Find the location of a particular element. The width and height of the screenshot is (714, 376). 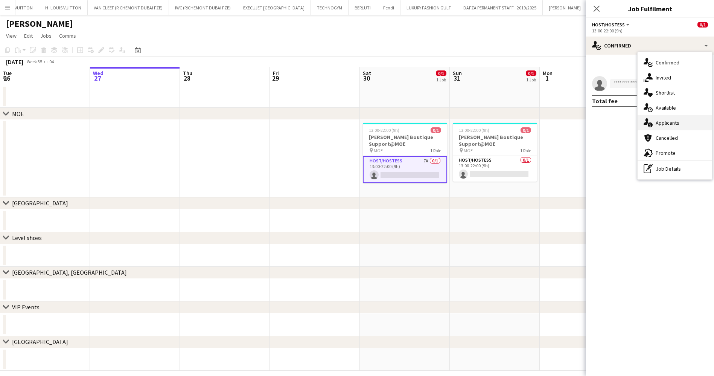

button: TECHNOGYM is located at coordinates (330, 8).